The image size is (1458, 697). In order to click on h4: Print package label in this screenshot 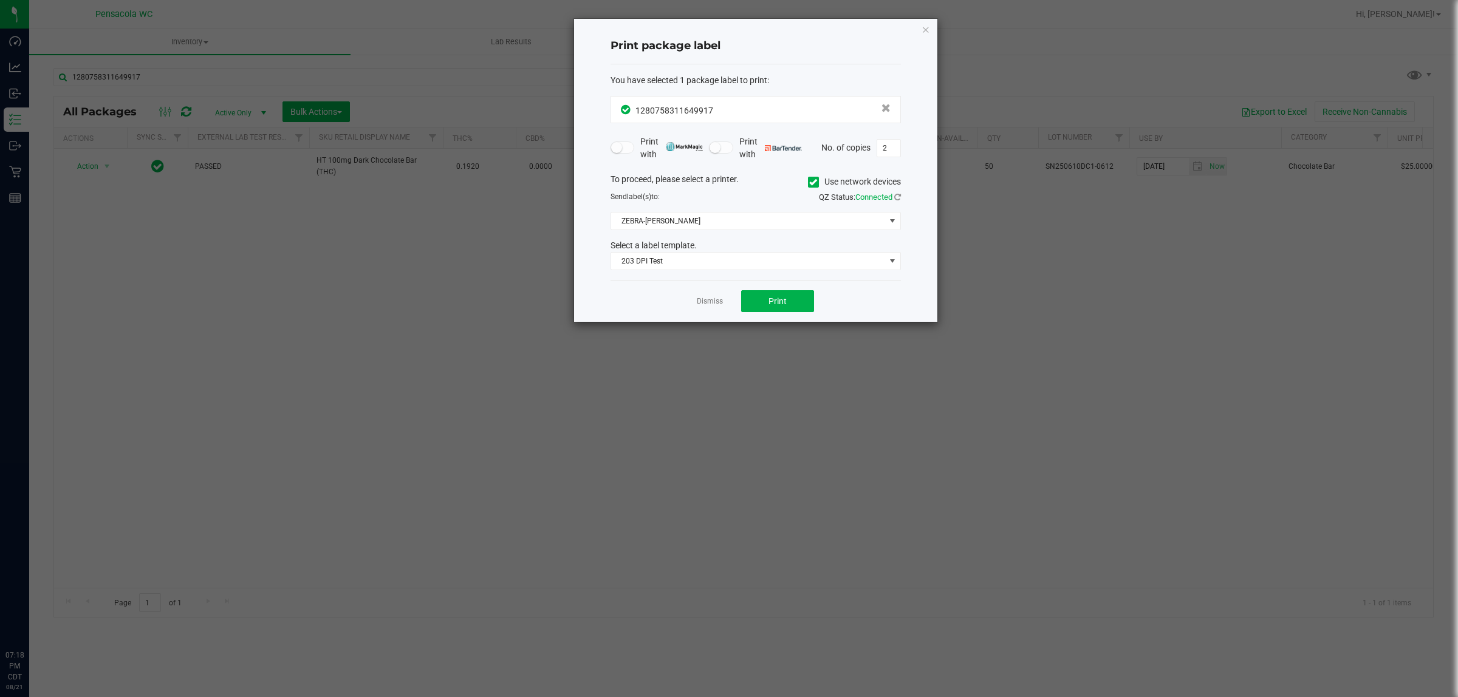, I will do `click(756, 46)`.